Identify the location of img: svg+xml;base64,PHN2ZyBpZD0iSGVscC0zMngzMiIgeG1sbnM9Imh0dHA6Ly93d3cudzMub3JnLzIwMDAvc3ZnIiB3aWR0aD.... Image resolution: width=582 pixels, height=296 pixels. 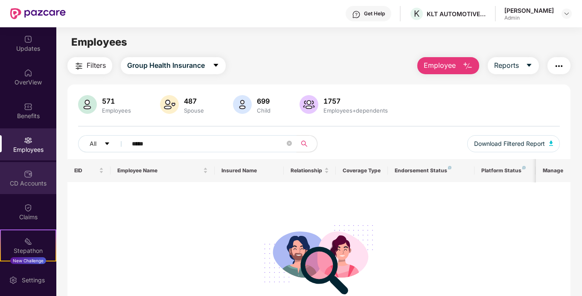
(356, 15).